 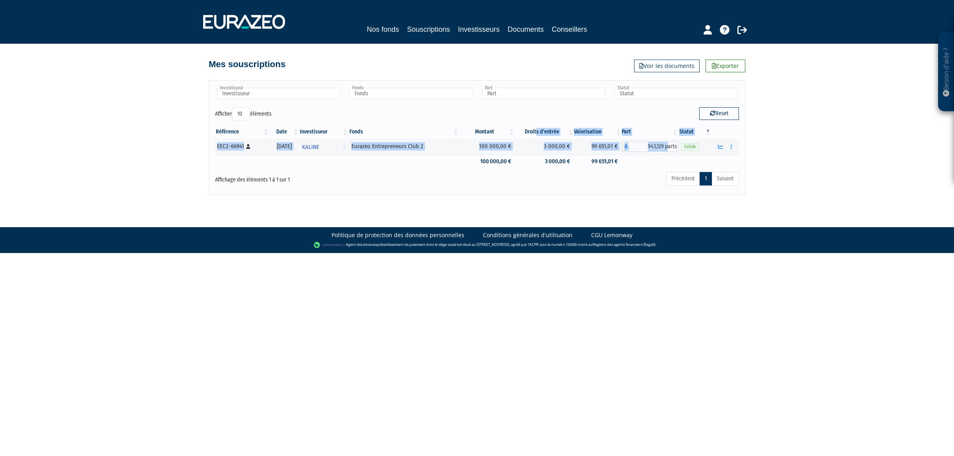 What do you see at coordinates (248, 147) in the screenshot?
I see `i: [Français] Personne physique` at bounding box center [248, 147].